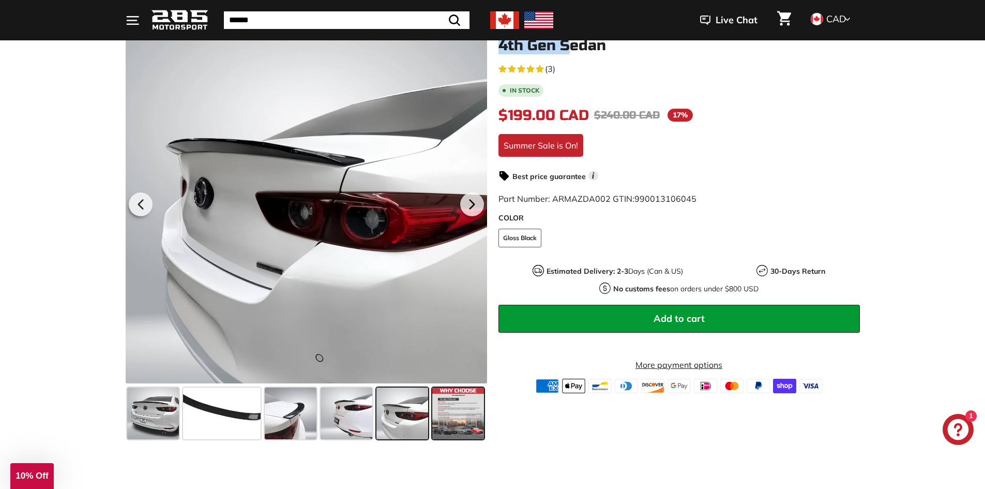 Image resolution: width=985 pixels, height=489 pixels. I want to click on b: In stock, so click(524, 90).